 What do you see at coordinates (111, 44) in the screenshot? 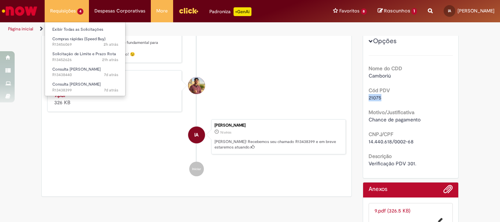
I see `time: 28/08/2025 09:15:04` at bounding box center [111, 44].